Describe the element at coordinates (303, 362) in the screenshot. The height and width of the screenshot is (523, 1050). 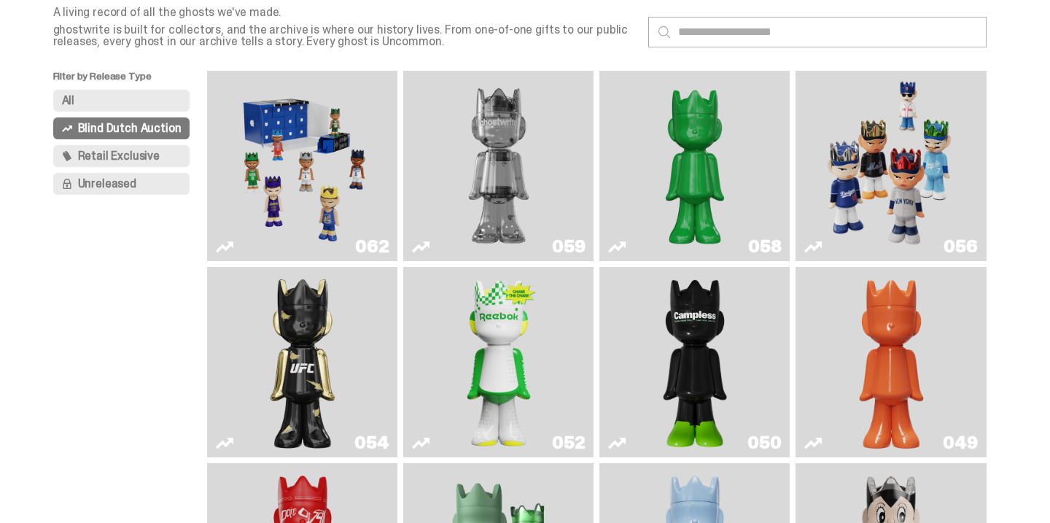
I see `img: Ruby` at that location.